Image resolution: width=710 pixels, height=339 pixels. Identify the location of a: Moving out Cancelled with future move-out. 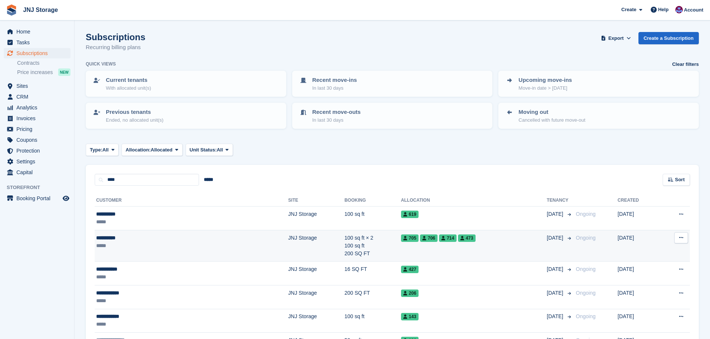
(598, 116).